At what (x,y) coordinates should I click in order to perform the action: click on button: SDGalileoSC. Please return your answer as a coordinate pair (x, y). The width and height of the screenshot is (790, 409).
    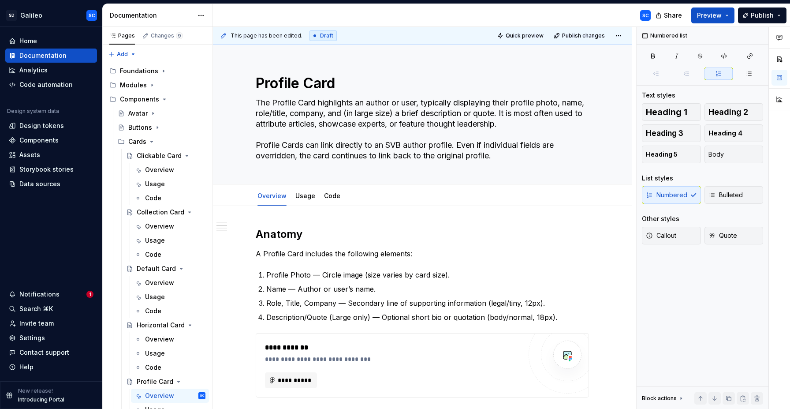
    Looking at the image, I should click on (51, 15).